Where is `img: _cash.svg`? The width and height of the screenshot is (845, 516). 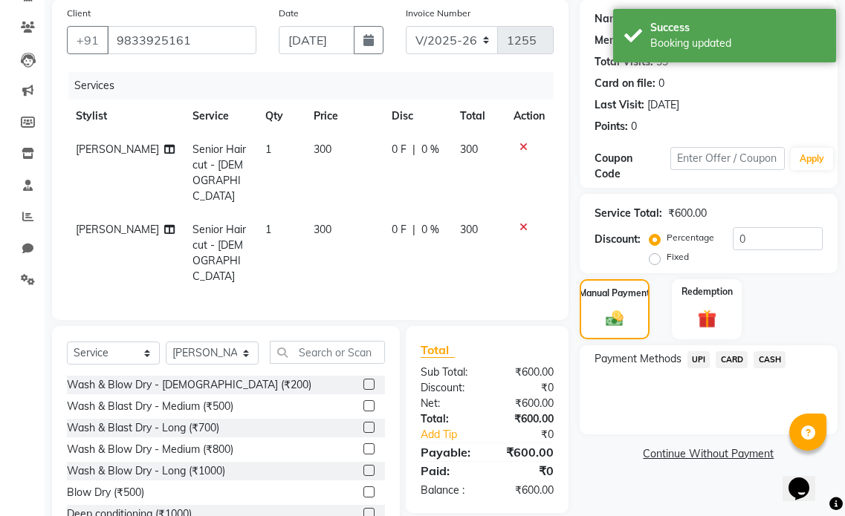
img: _cash.svg is located at coordinates (615, 319).